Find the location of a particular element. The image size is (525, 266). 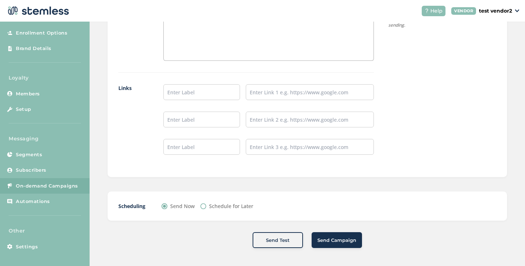

span: Setup is located at coordinates (23, 109).